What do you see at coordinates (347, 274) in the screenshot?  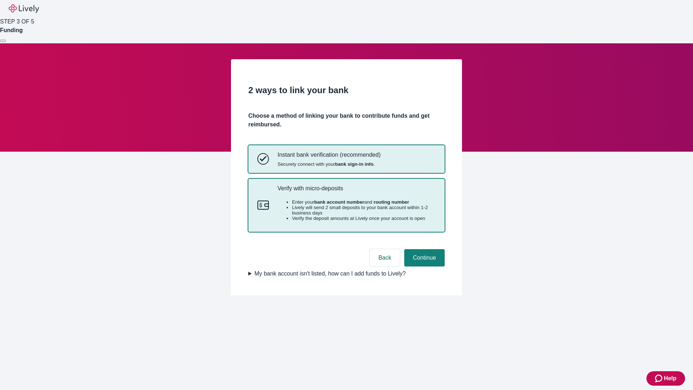 I see `summary: My bank account isn't listed, how can I add funds to Lively?` at bounding box center [347, 274].